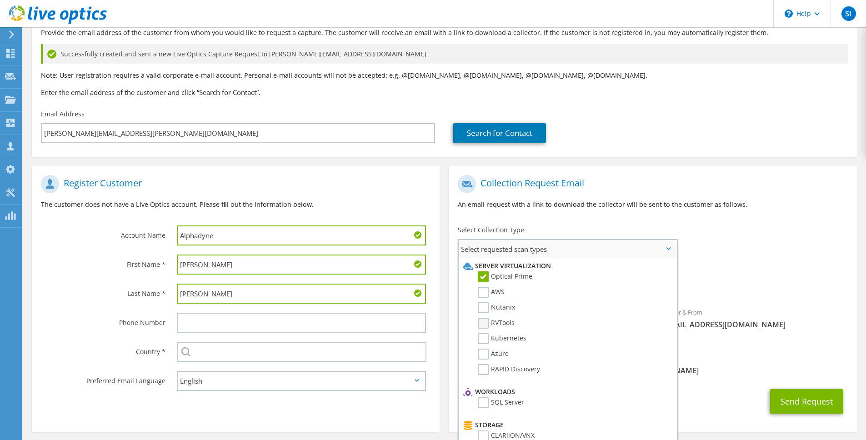  What do you see at coordinates (444, 33) in the screenshot?
I see `p: Provide the email address of the customer from whom you would like to request a capture. The cust...` at bounding box center [444, 33].